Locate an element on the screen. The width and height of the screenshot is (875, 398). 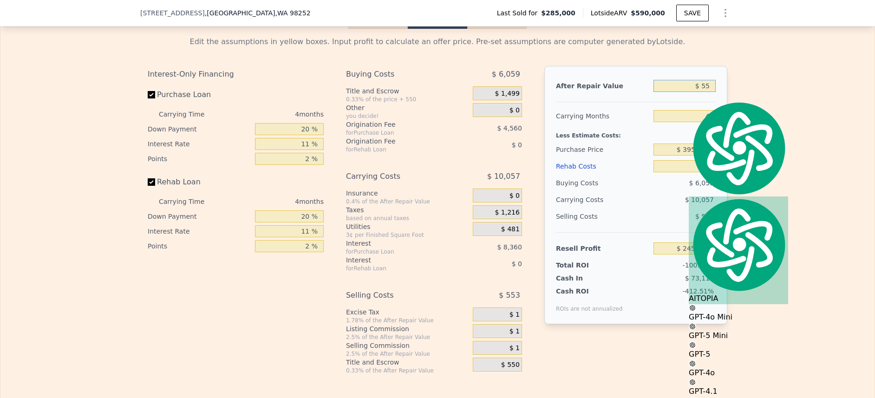
div: Rehab Costs is located at coordinates (603, 166).